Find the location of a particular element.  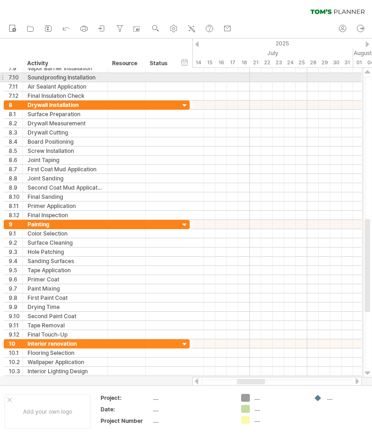

div: 10.2 is located at coordinates (16, 362).